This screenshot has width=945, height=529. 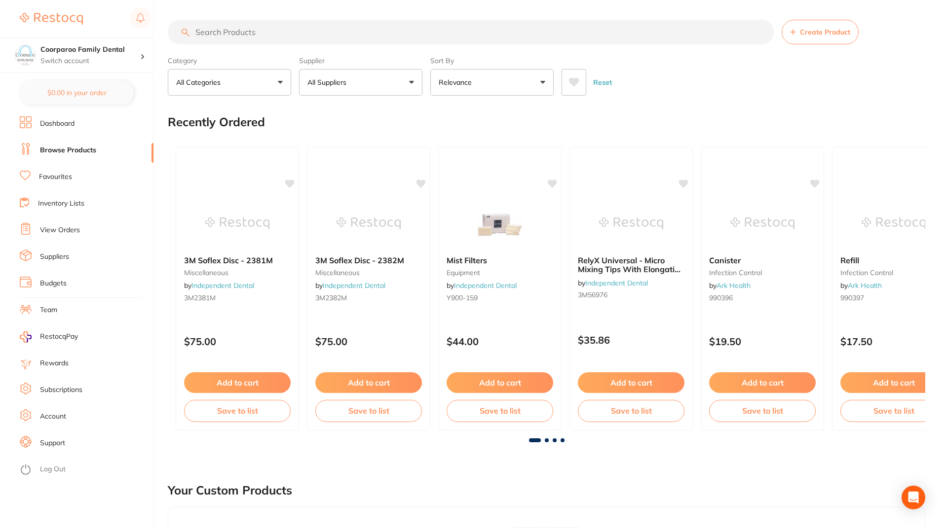 What do you see at coordinates (500, 273) in the screenshot?
I see `small: equipment` at bounding box center [500, 273].